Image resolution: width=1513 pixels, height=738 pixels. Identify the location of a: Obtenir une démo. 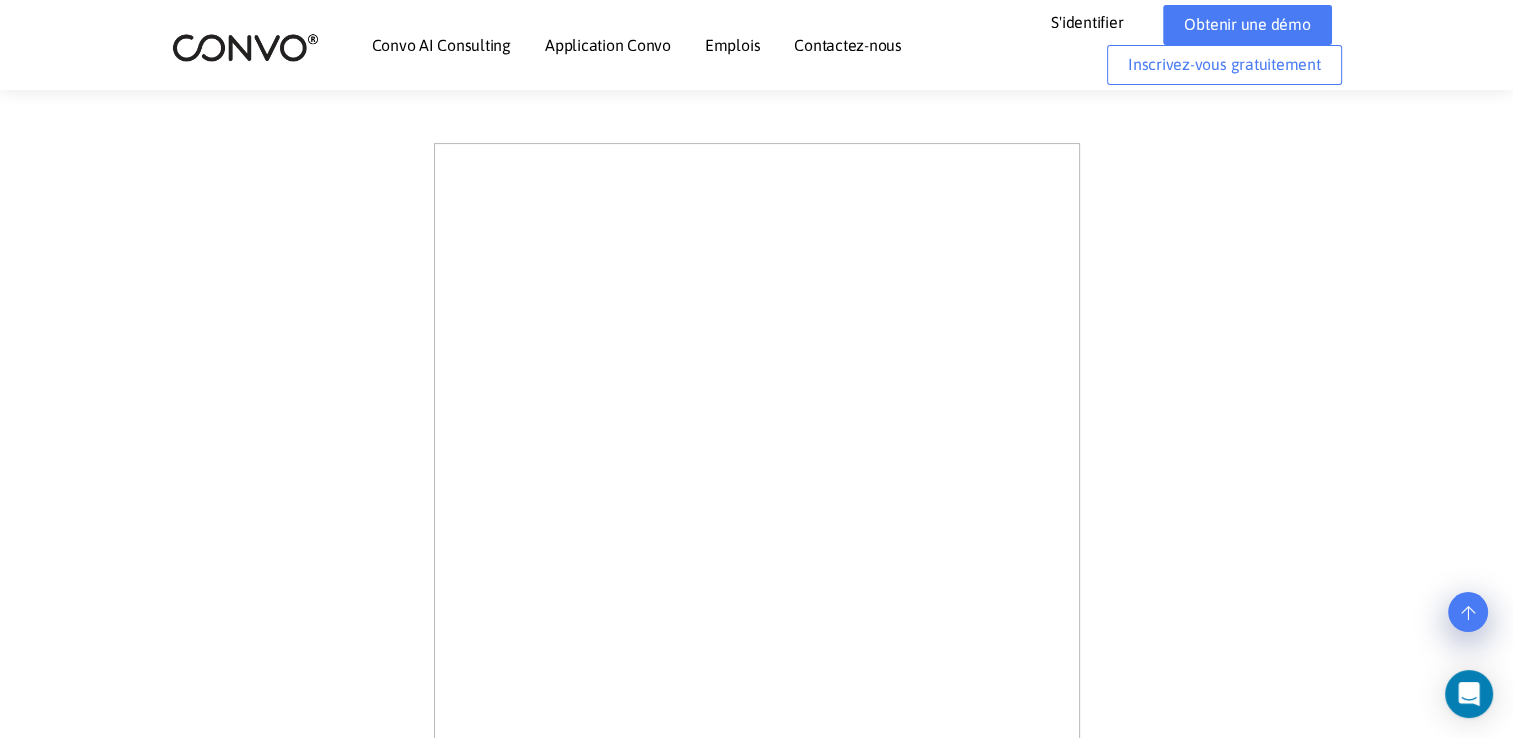
(1247, 25).